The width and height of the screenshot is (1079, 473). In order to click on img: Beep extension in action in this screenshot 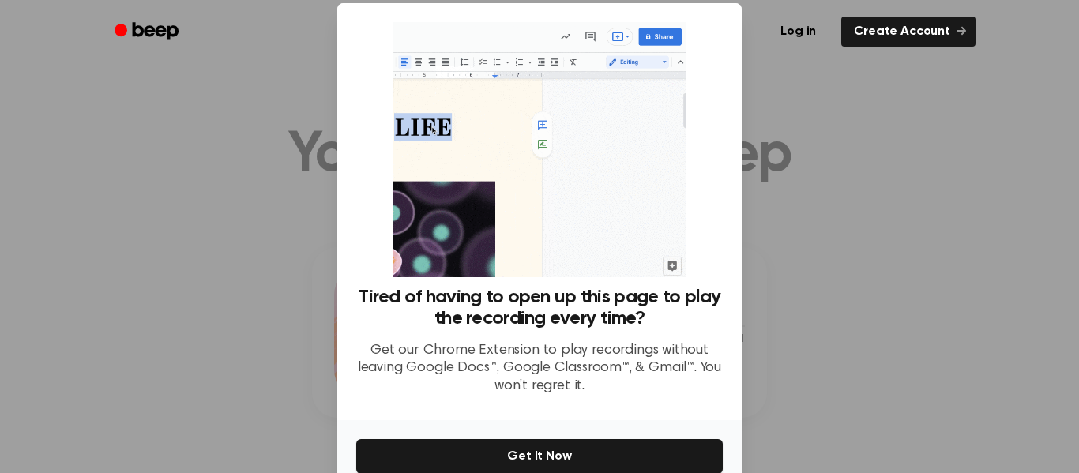, I will do `click(539, 149)`.